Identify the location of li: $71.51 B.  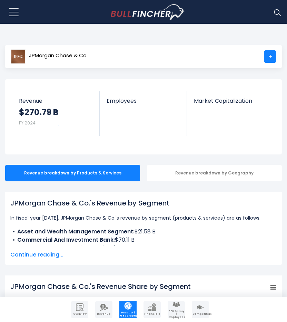
(143, 248).